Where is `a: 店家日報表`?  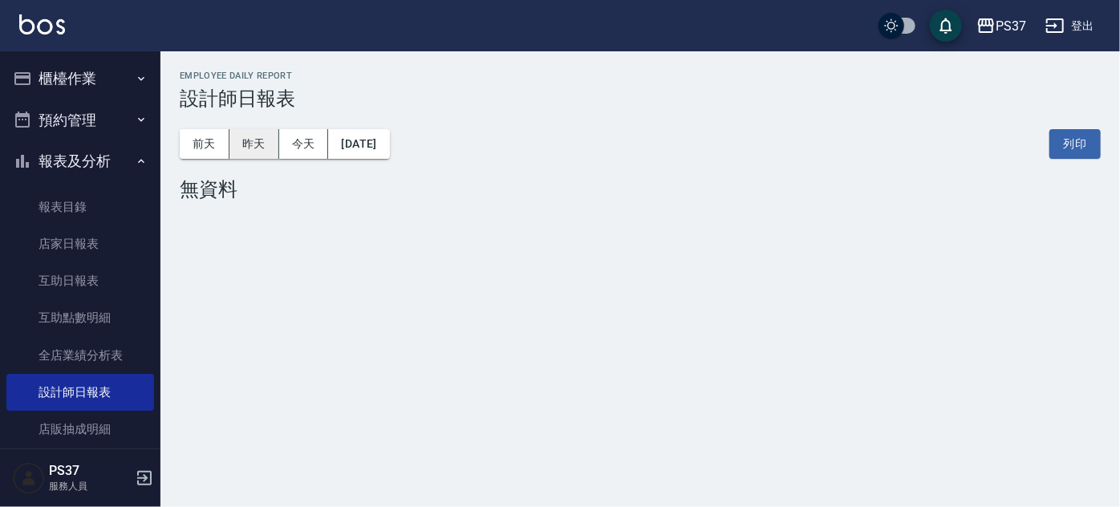 a: 店家日報表 is located at coordinates (80, 244).